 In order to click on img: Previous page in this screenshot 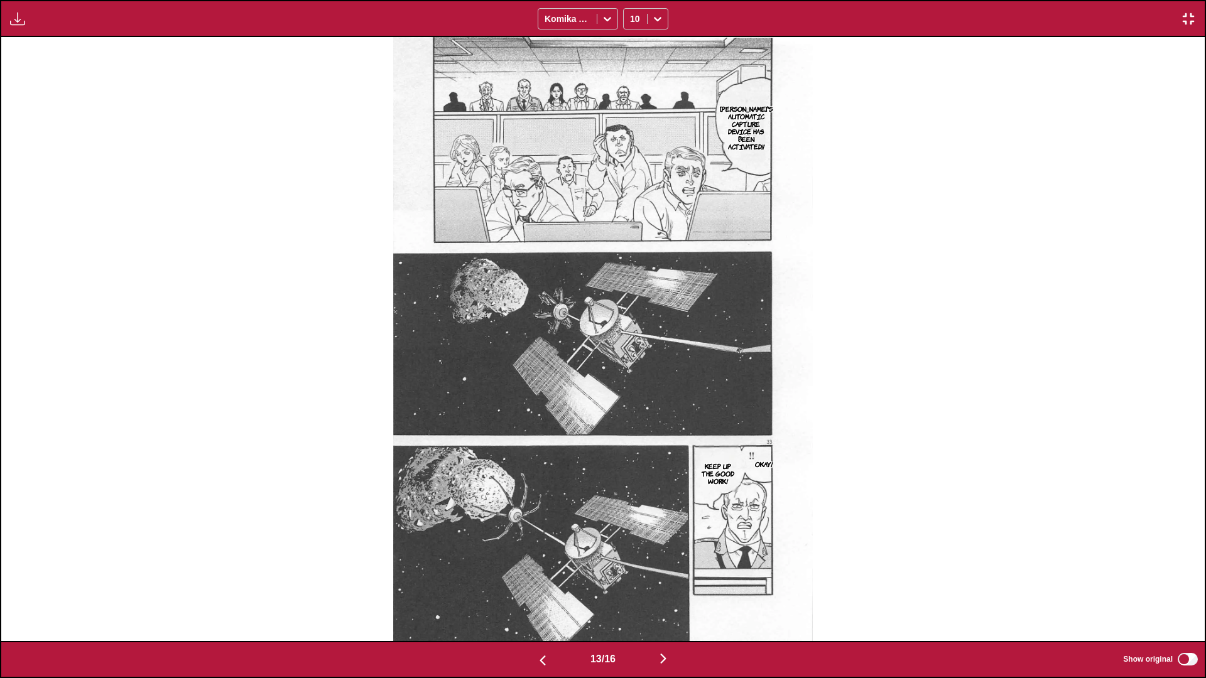, I will do `click(543, 661)`.